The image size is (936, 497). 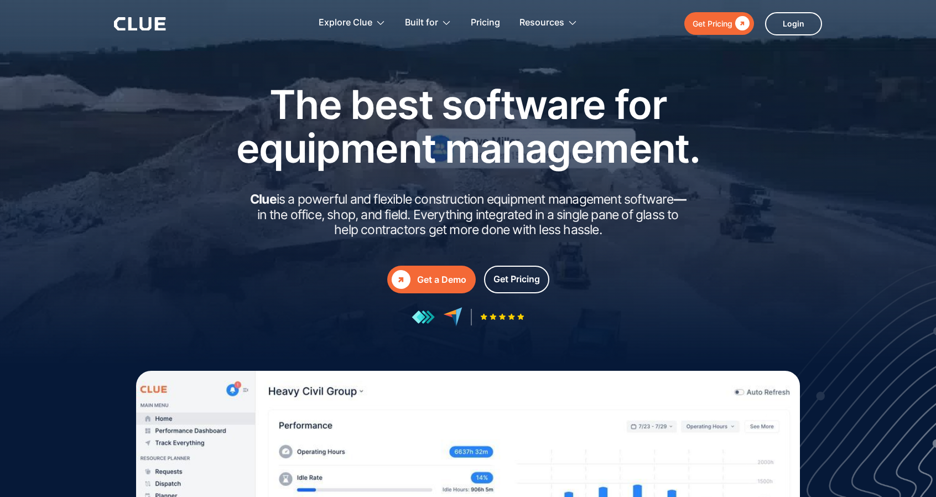 What do you see at coordinates (502, 316) in the screenshot?
I see `img: Five-star rating icon` at bounding box center [502, 316].